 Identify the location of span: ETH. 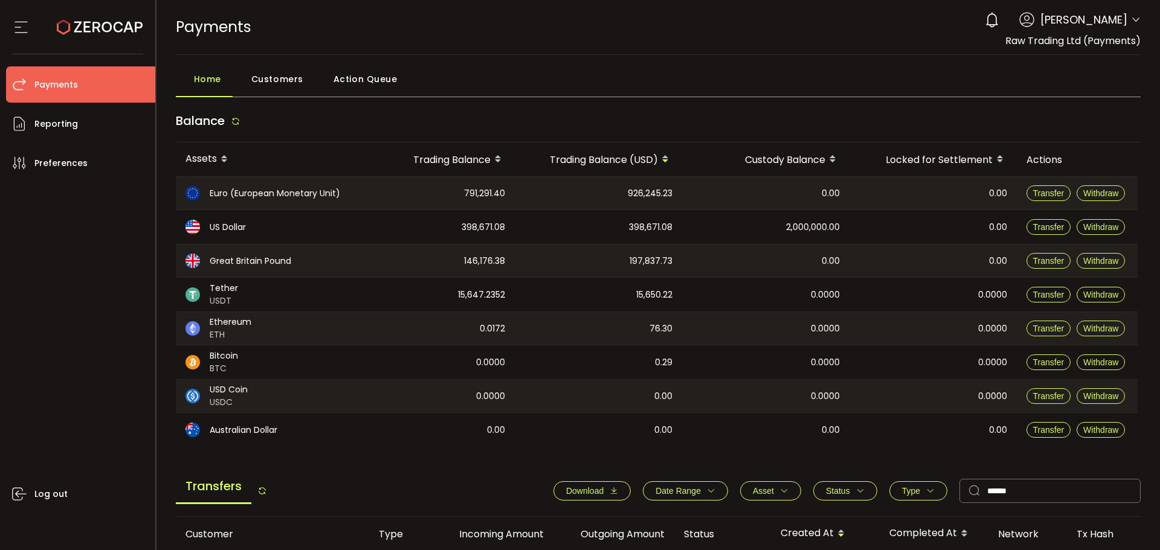
(230, 335).